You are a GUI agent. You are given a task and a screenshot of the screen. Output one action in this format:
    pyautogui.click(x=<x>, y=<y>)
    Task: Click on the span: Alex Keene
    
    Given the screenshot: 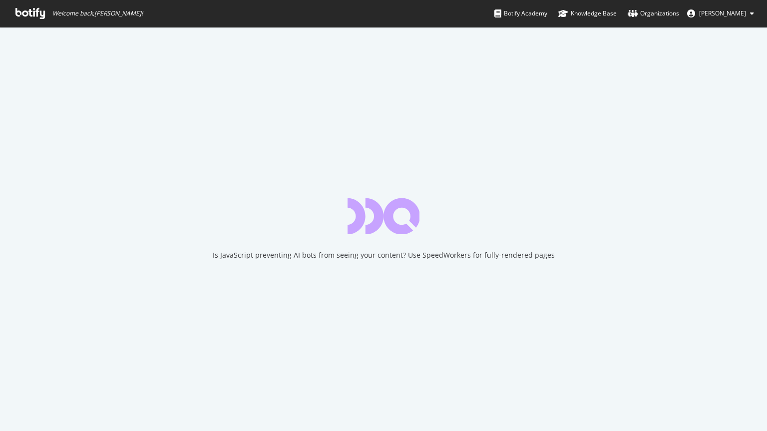 What is the action you would take?
    pyautogui.click(x=723, y=13)
    